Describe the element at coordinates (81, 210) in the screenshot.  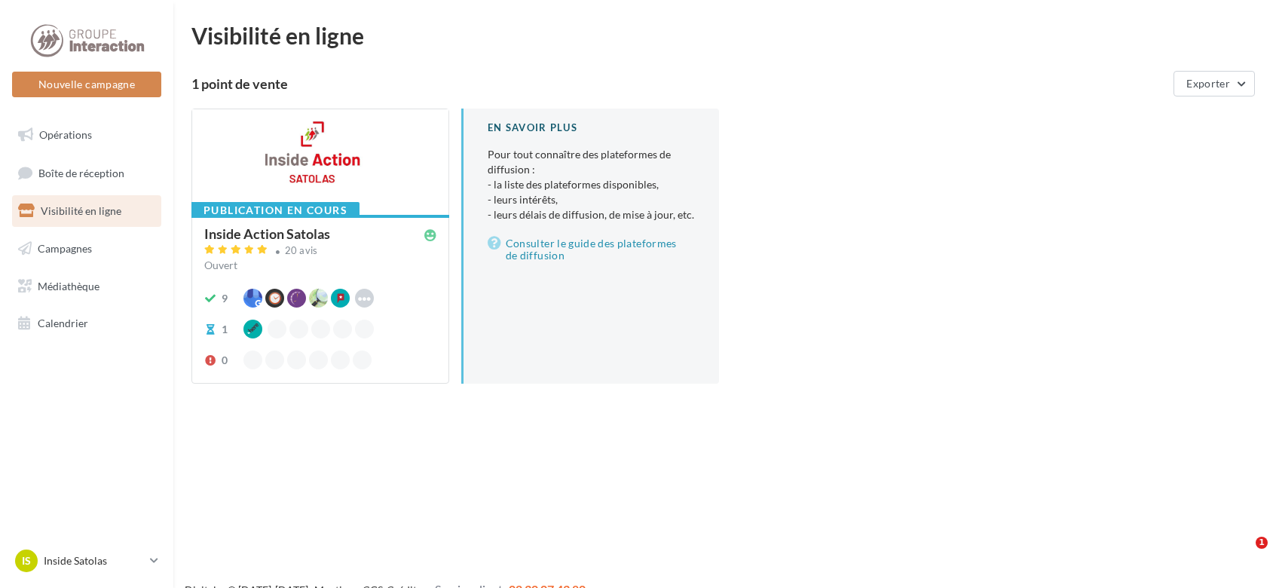
I see `span: Visibilité en ligne` at that location.